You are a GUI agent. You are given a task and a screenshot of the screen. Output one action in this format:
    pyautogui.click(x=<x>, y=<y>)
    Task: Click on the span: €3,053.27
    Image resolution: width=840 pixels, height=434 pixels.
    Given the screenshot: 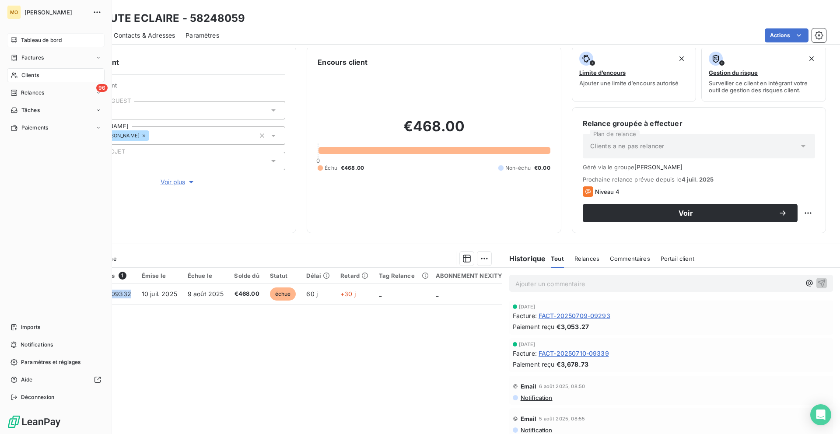 What is the action you would take?
    pyautogui.click(x=572, y=326)
    